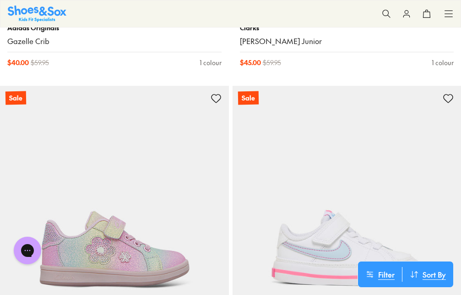  What do you see at coordinates (434, 274) in the screenshot?
I see `span: Sort By` at bounding box center [434, 274].